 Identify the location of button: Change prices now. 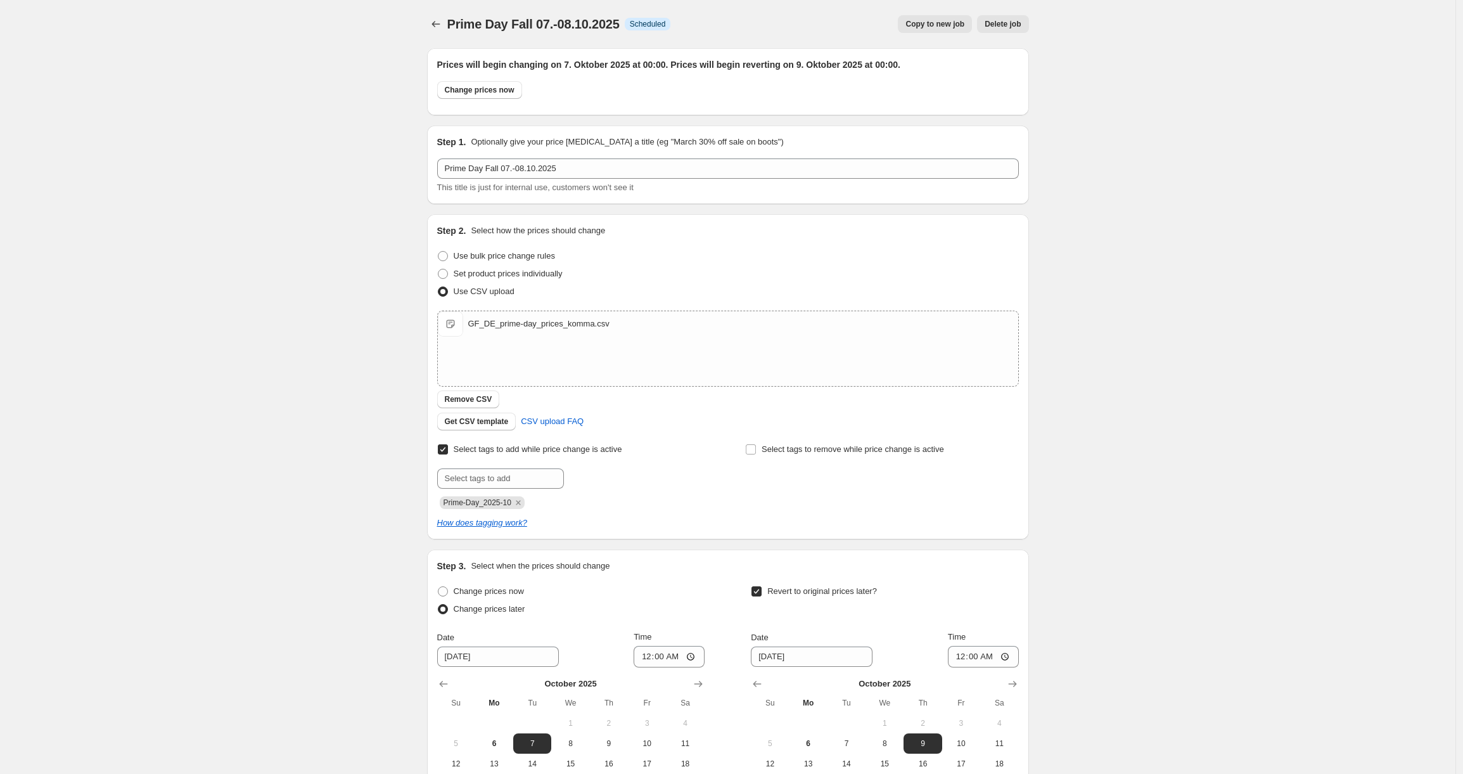
(480, 90).